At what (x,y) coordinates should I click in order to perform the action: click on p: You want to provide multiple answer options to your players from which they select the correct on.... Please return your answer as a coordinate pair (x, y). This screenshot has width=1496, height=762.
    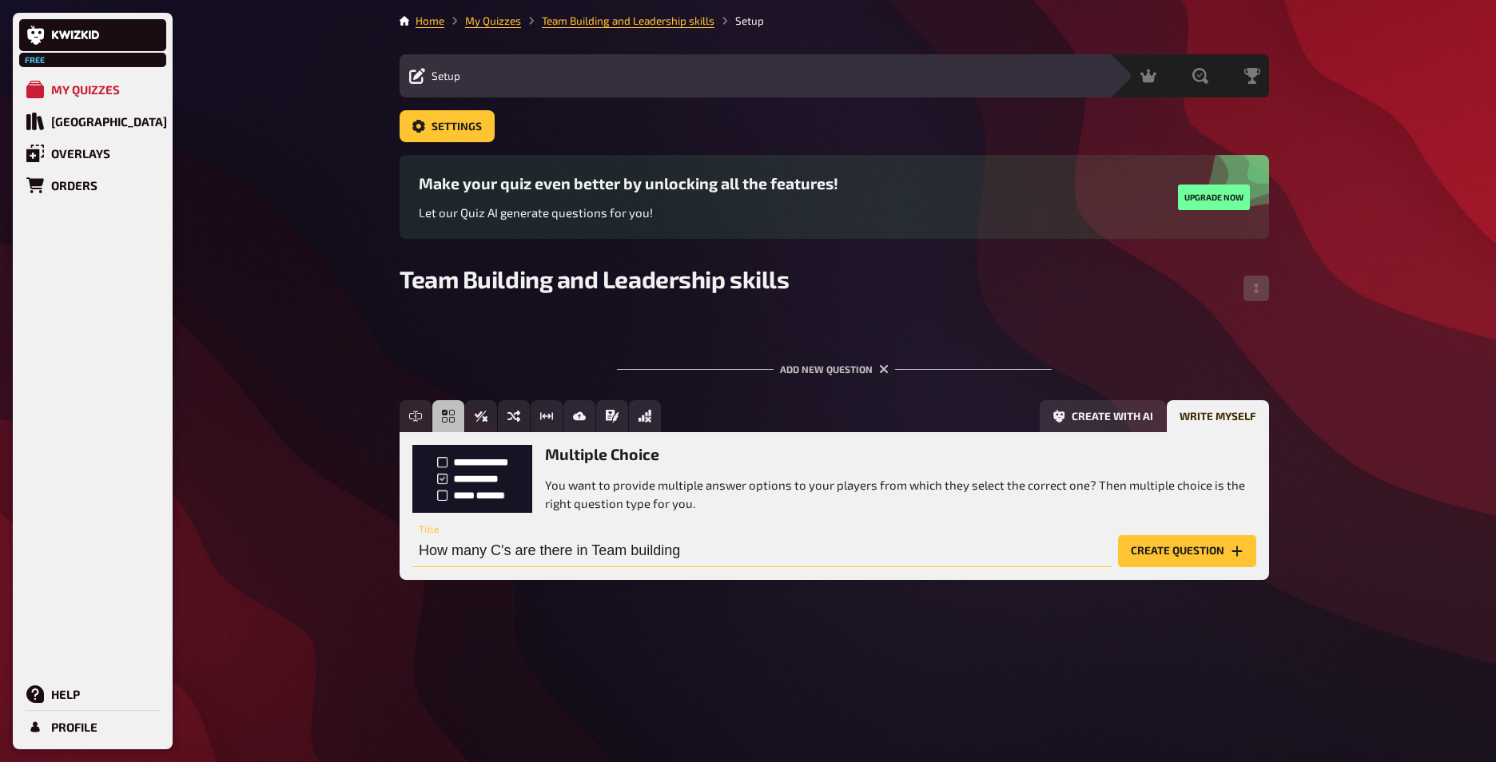
    Looking at the image, I should click on (901, 494).